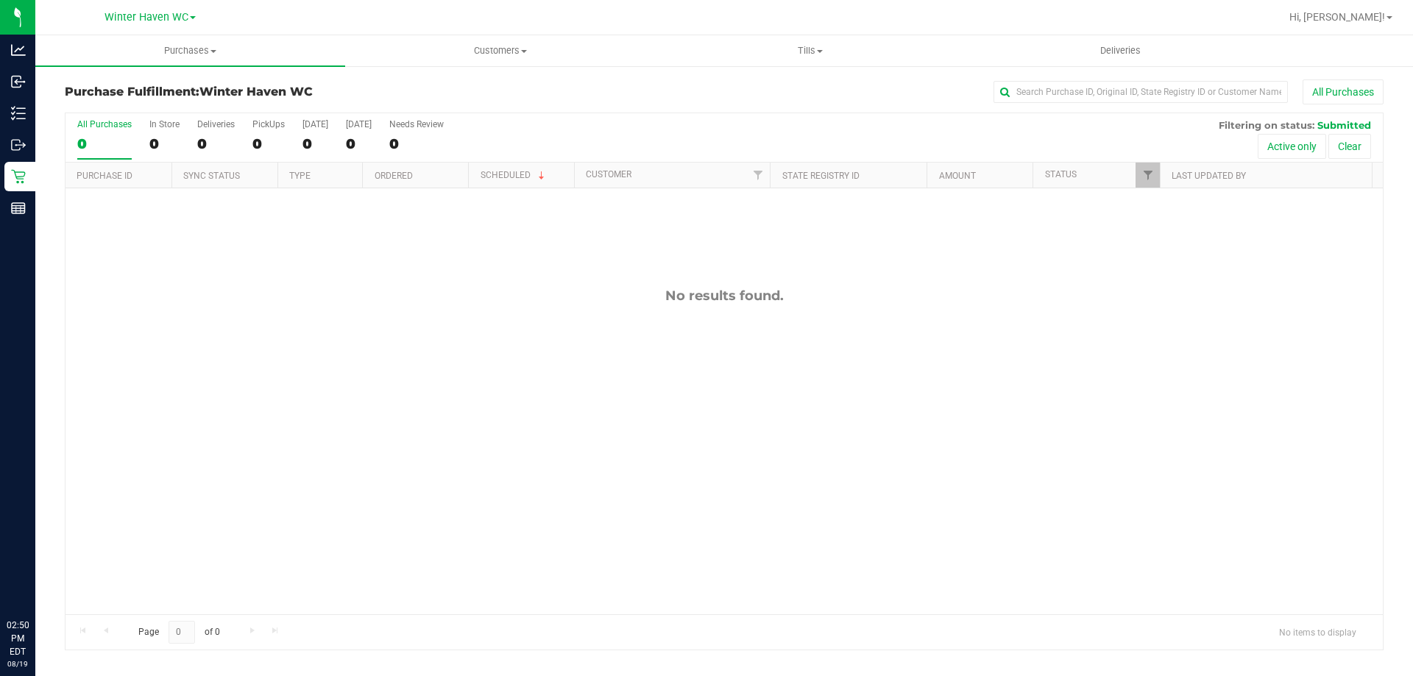 The height and width of the screenshot is (676, 1413). What do you see at coordinates (18, 208) in the screenshot?
I see `inline-svg: Reports` at bounding box center [18, 208].